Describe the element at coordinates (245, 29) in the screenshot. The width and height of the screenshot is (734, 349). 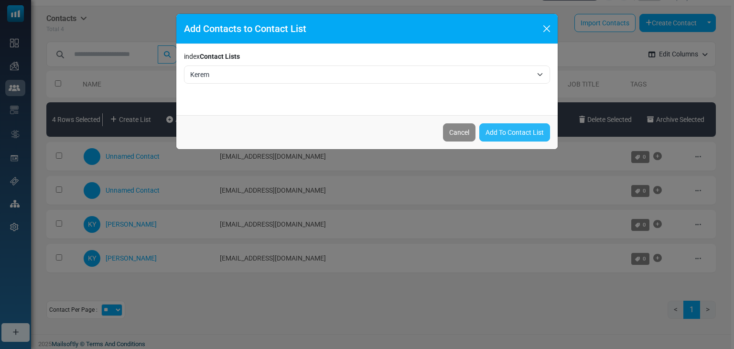
I see `h5: Add Contacts to Contact List` at that location.